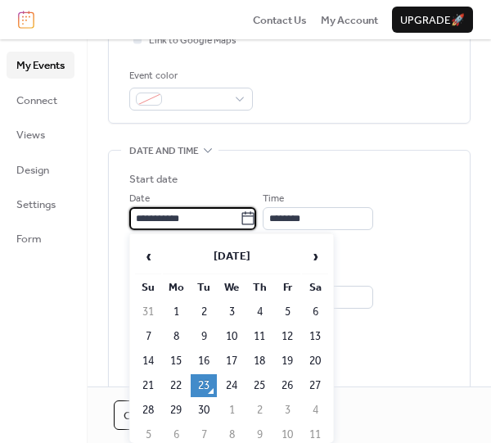  What do you see at coordinates (315, 386) in the screenshot?
I see `td: 27` at bounding box center [315, 386].